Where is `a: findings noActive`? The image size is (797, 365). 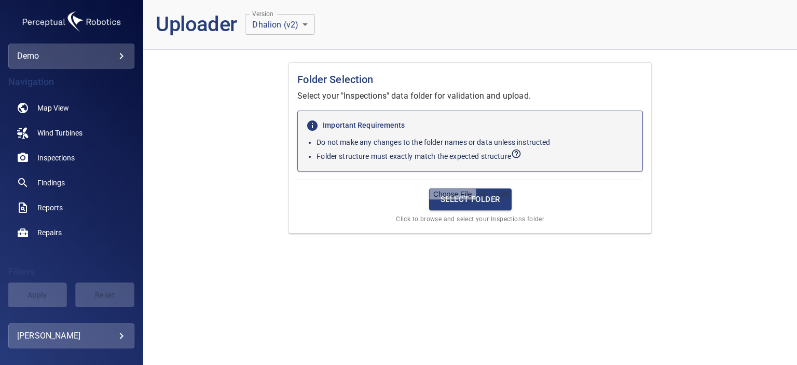
a: findings noActive is located at coordinates (71, 183).